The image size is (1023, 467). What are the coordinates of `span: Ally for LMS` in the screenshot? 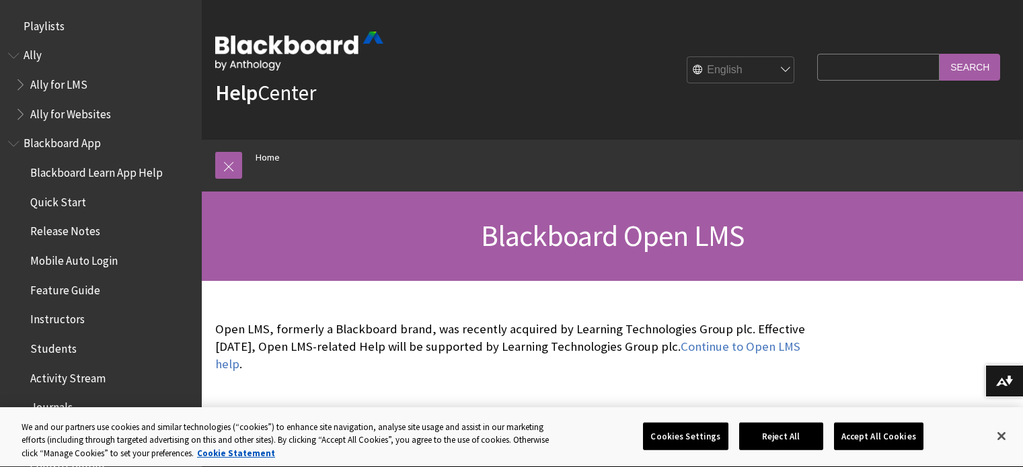 It's located at (59, 82).